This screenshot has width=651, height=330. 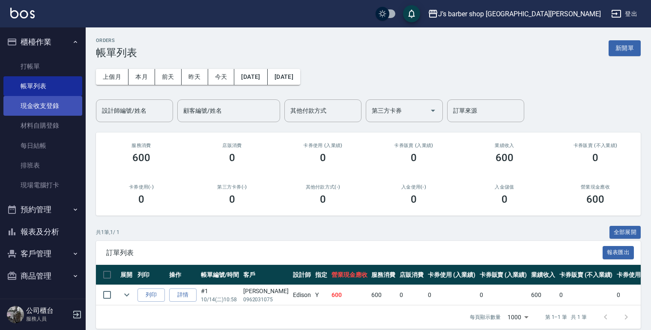 I want to click on button: 全部展開, so click(x=625, y=232).